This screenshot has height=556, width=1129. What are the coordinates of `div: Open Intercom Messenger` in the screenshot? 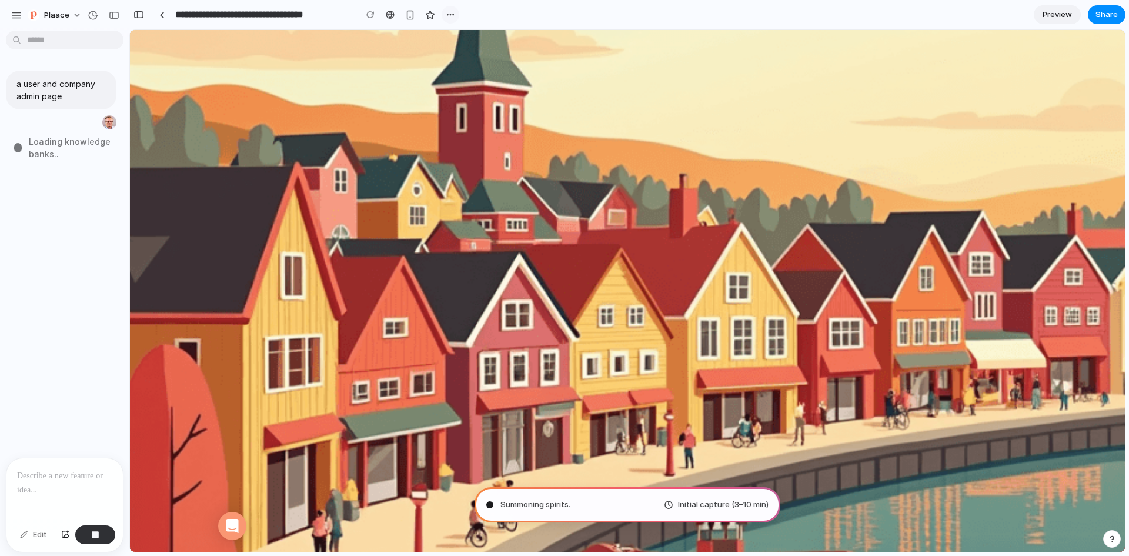 It's located at (102, 496).